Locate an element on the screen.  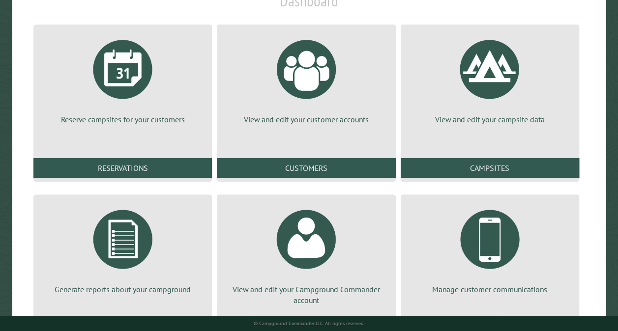
p: Generate reports about your campground is located at coordinates (122, 289).